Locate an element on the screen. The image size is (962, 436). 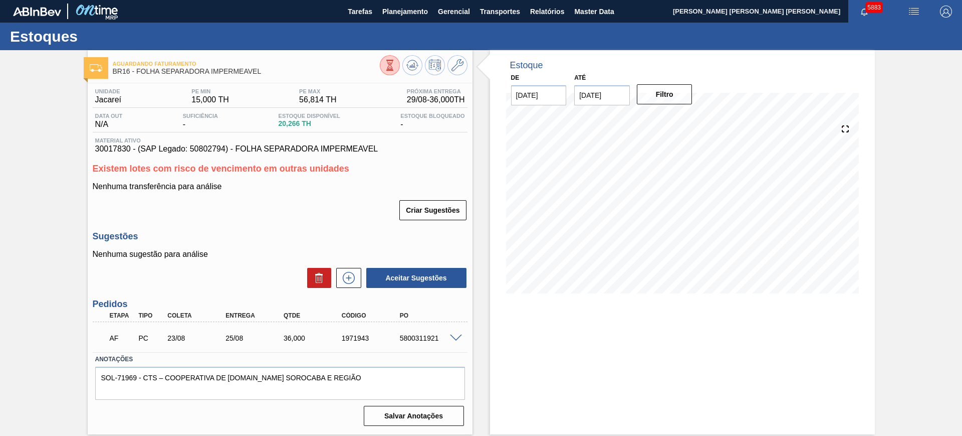
img: userActions is located at coordinates (914, 12).